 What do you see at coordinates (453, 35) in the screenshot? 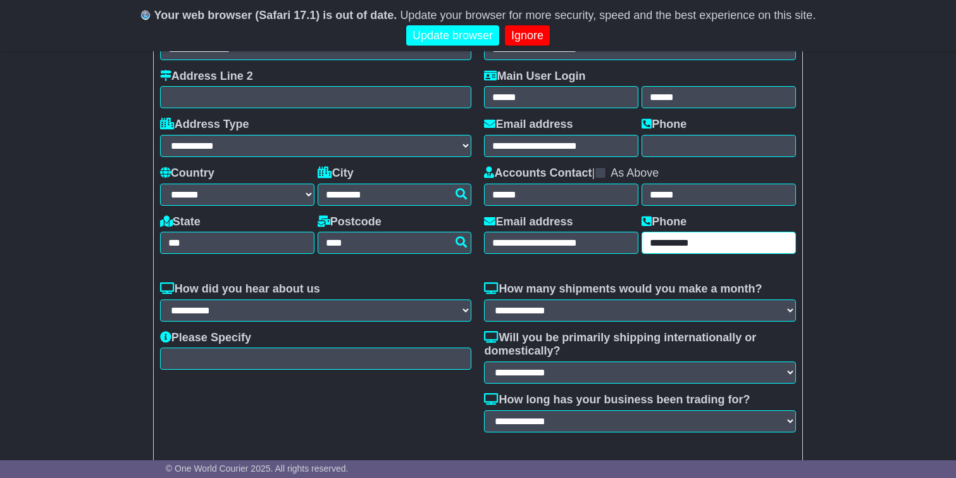
I see `a: Update browser` at bounding box center [453, 35].